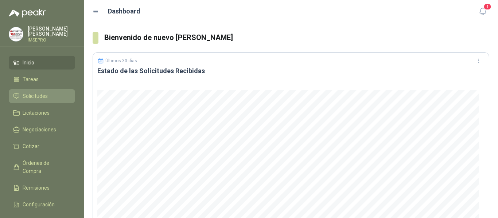 Image resolution: width=498 pixels, height=218 pixels. I want to click on span: Inicio, so click(28, 63).